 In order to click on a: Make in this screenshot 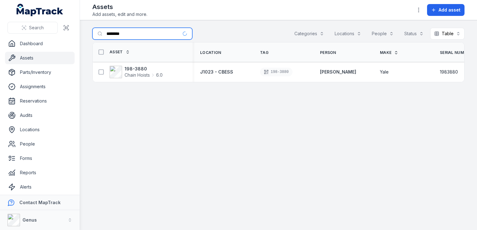, I will do `click(389, 53)`.